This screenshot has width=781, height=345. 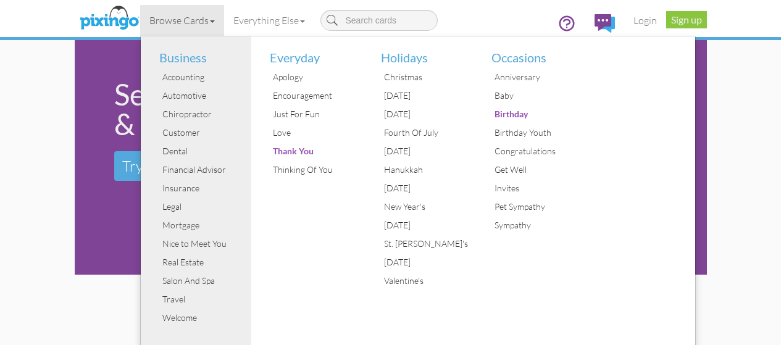 What do you see at coordinates (206, 133) in the screenshot?
I see `div: Customer` at bounding box center [206, 133].